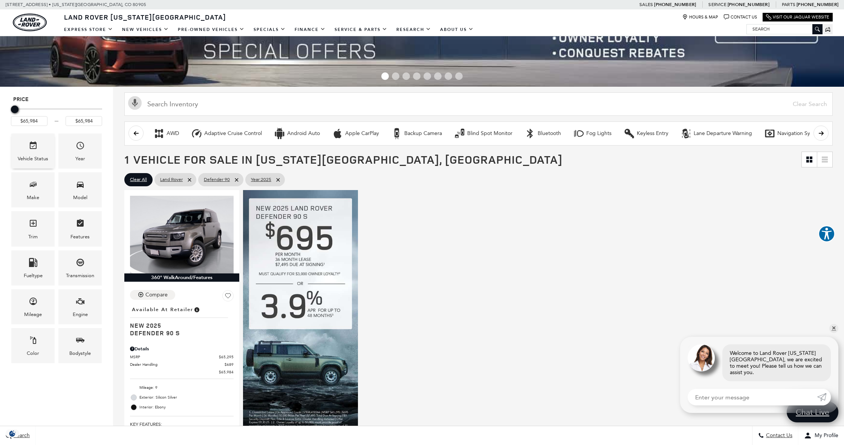 The width and height of the screenshot is (844, 445). Describe the element at coordinates (269, 29) in the screenshot. I see `nav: Main Navigation` at that location.